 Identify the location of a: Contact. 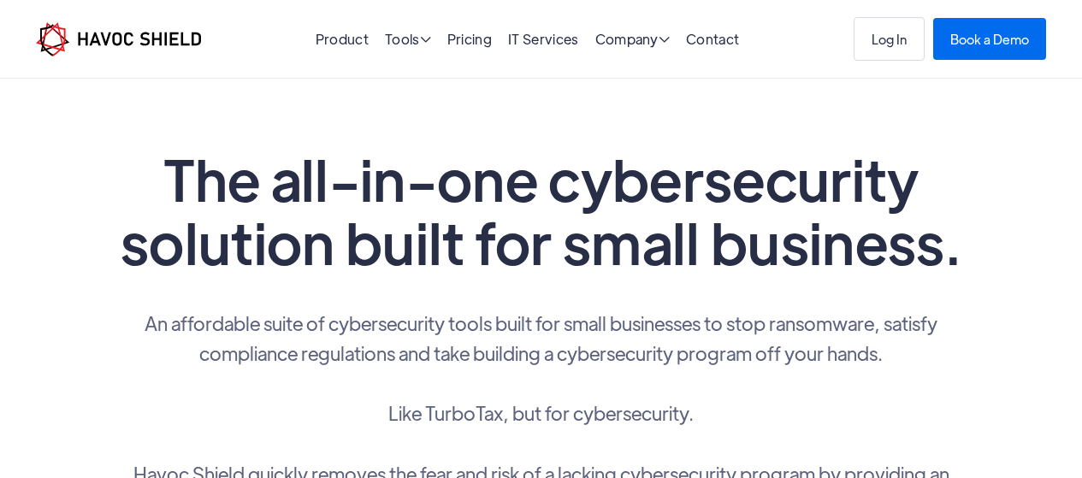
(713, 39).